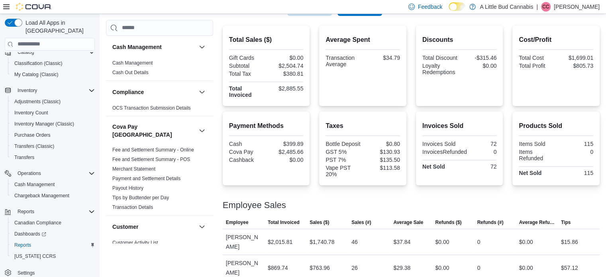  I want to click on span: Dark Mode, so click(449, 11).